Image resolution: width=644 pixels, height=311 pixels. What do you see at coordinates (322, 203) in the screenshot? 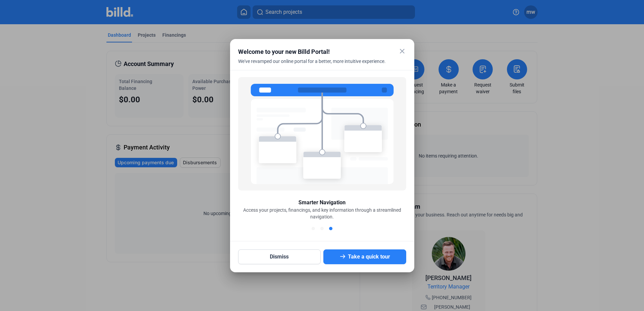
I see `div: Smarter Navigation` at bounding box center [322, 203].